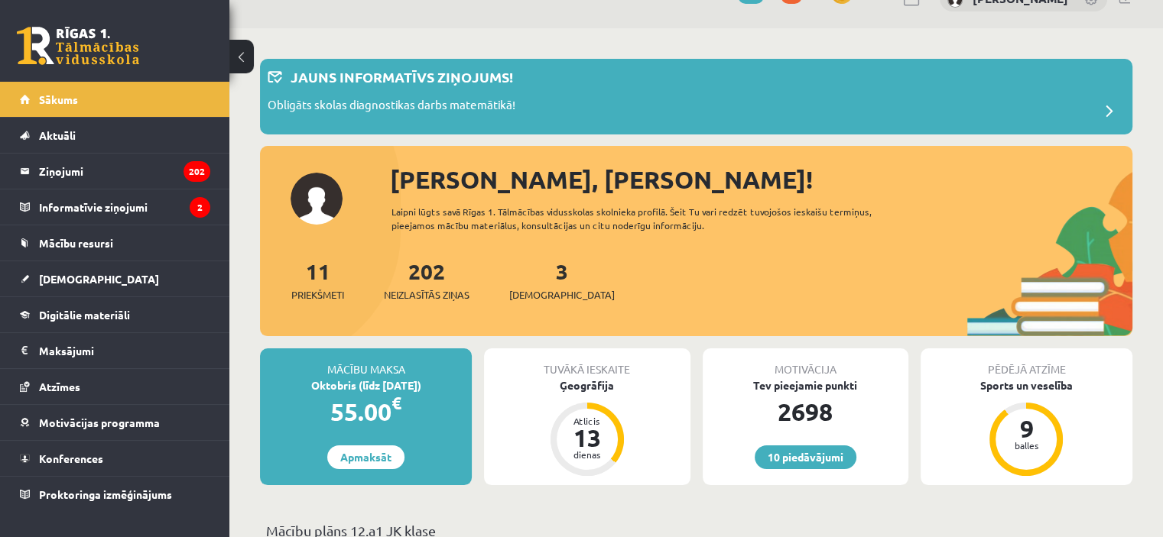 The height and width of the screenshot is (537, 1163). I want to click on div: 2698, so click(805, 412).